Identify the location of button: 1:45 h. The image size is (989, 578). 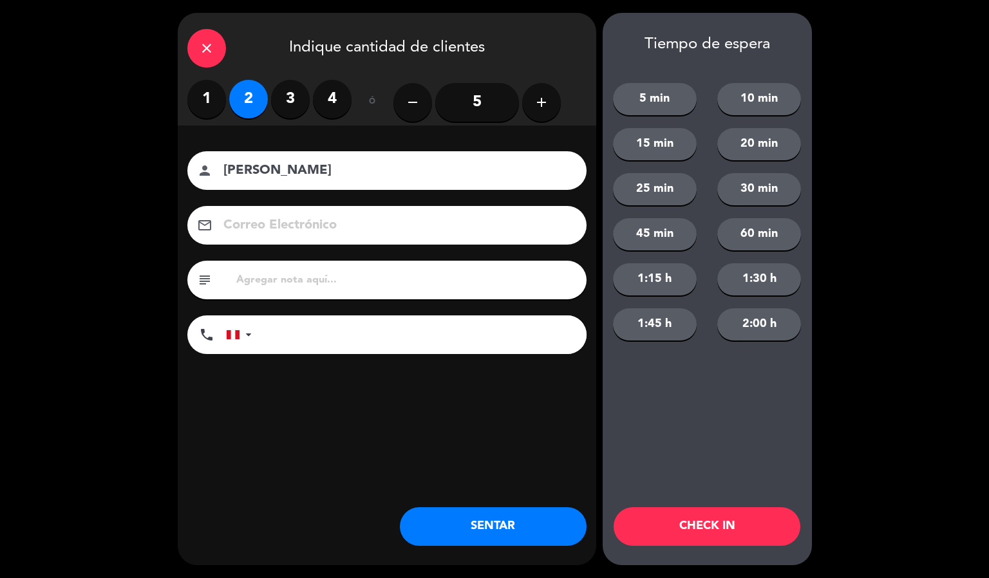
(655, 325).